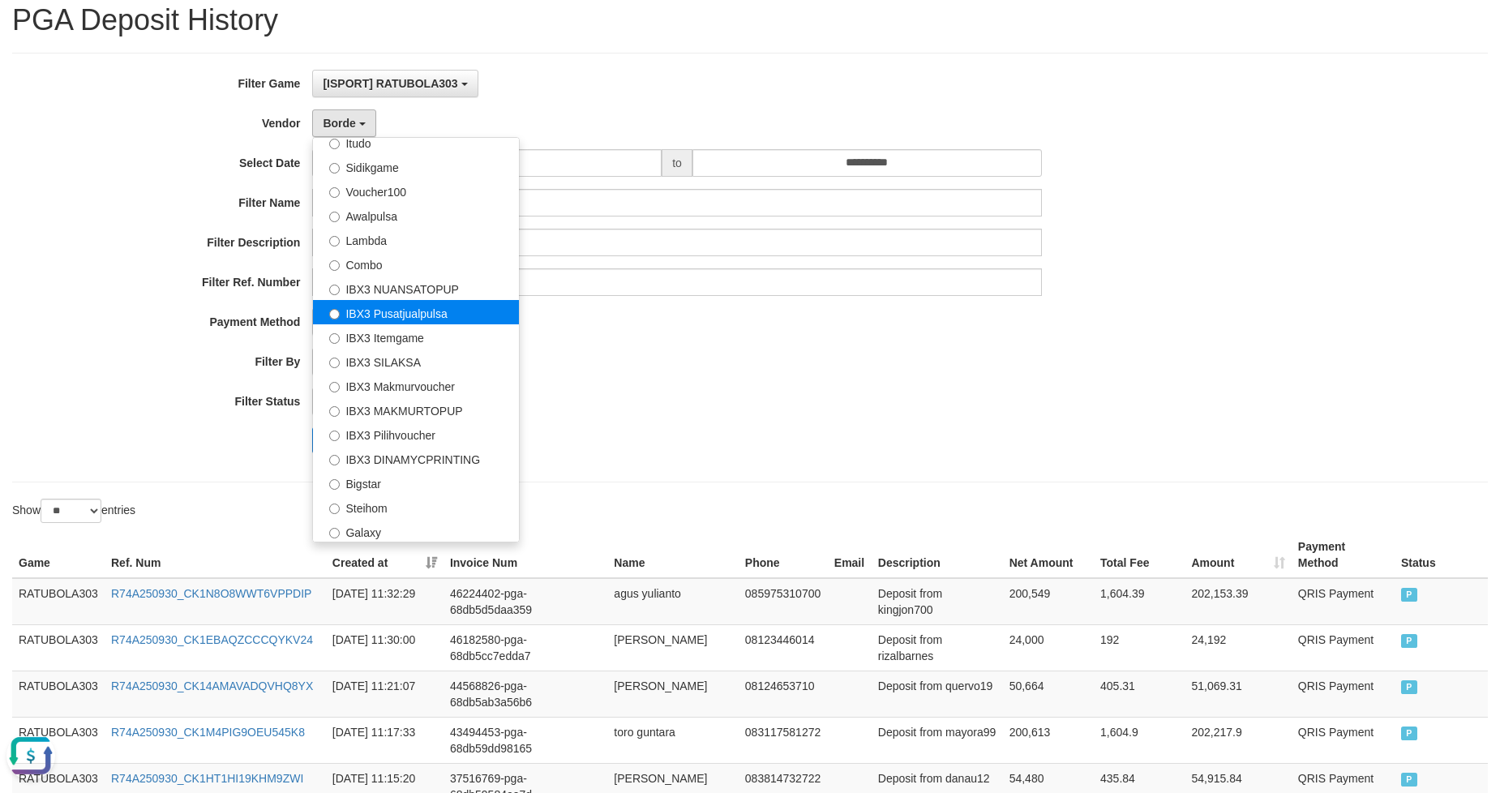  Describe the element at coordinates (416, 385) in the screenshot. I see `label: IBX3 Makmurvoucher` at that location.